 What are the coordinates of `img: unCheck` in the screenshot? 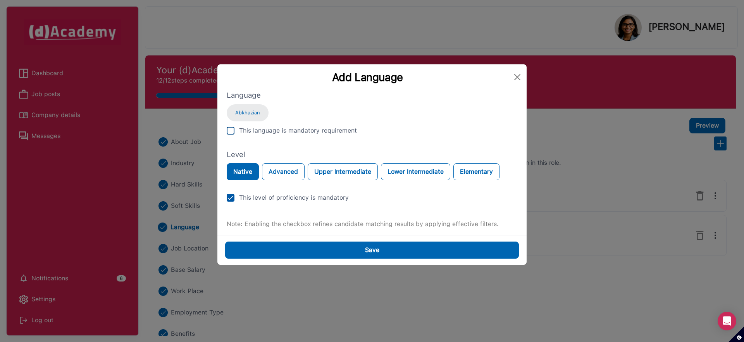 It's located at (230, 131).